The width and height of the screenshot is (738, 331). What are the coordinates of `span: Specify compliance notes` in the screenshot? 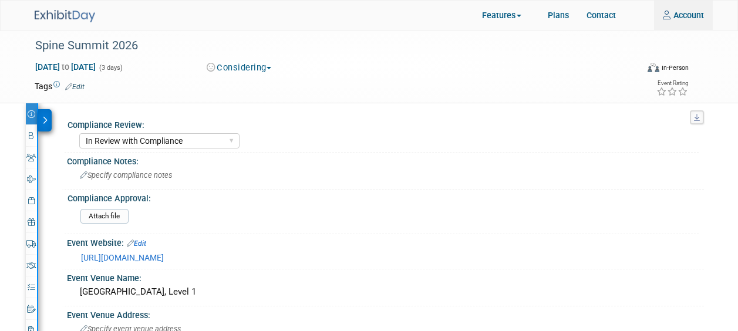 It's located at (126, 175).